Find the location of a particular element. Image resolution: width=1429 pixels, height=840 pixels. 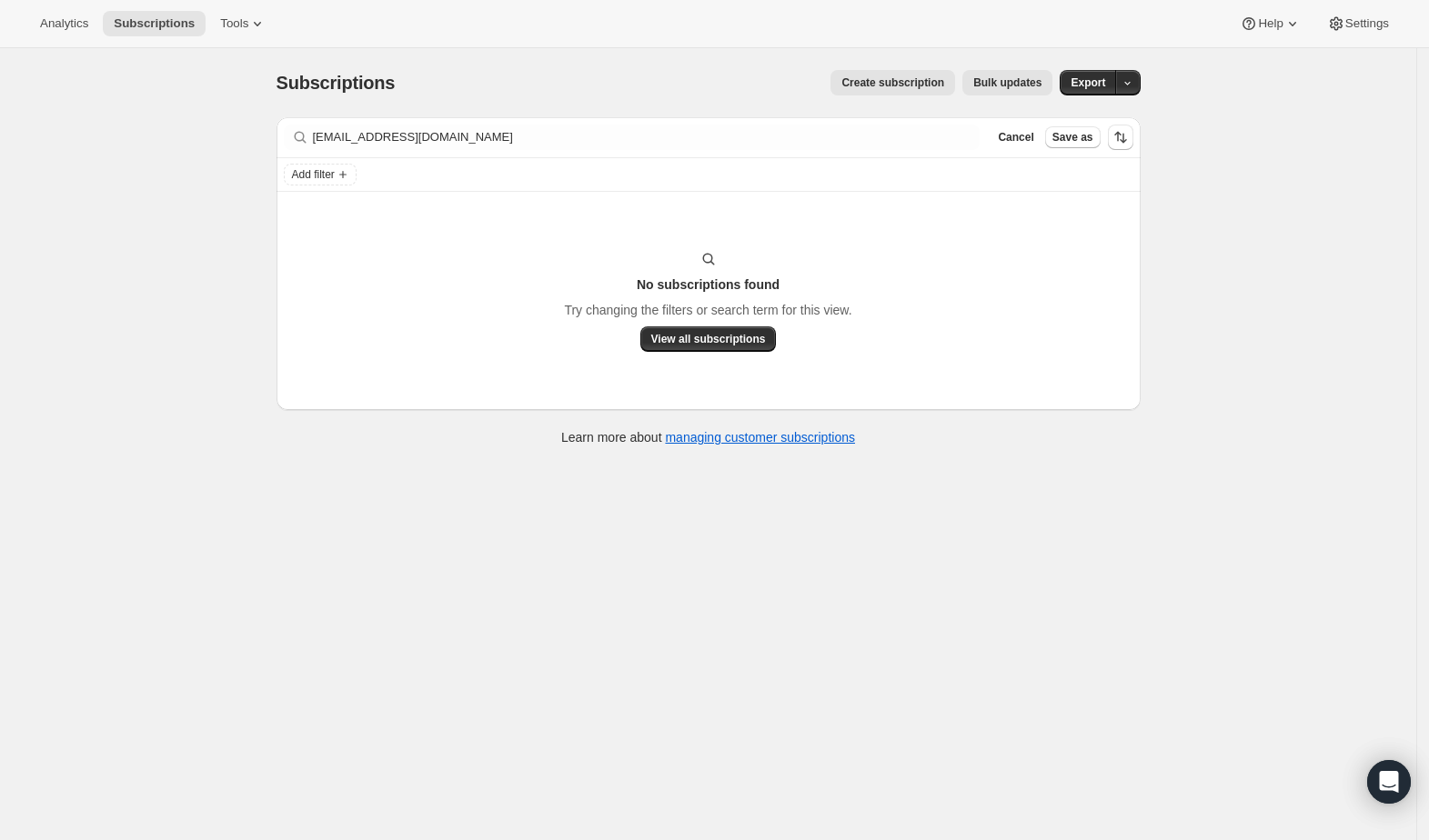

button: Save as is located at coordinates (1073, 137).